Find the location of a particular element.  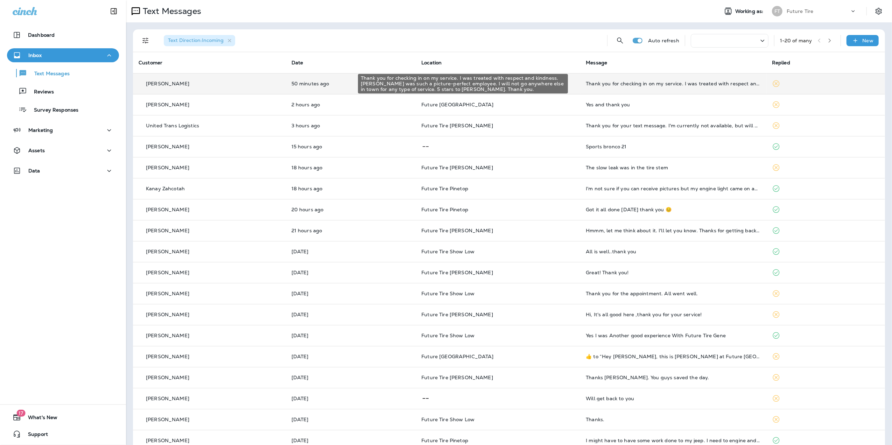

p: Aug 20, 2025 02:06 PM is located at coordinates (351, 231).